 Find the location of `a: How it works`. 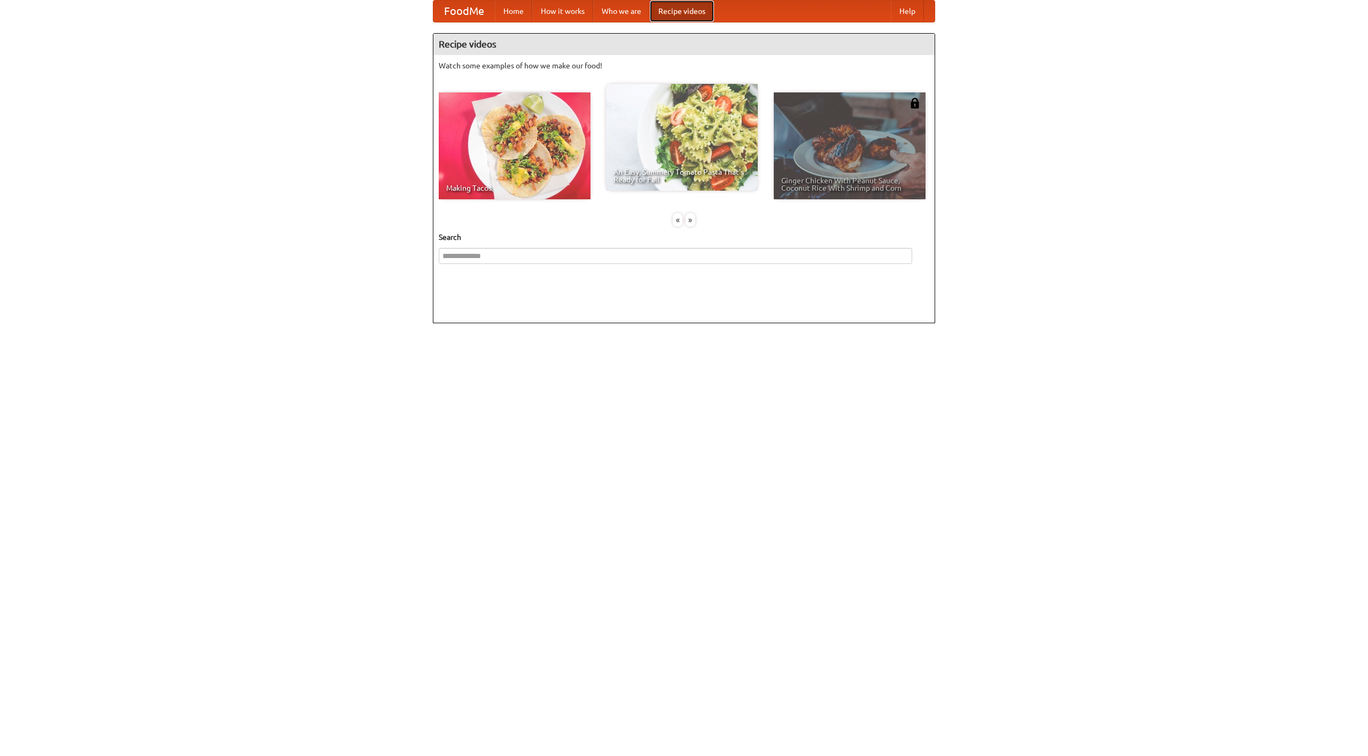

a: How it works is located at coordinates (563, 11).